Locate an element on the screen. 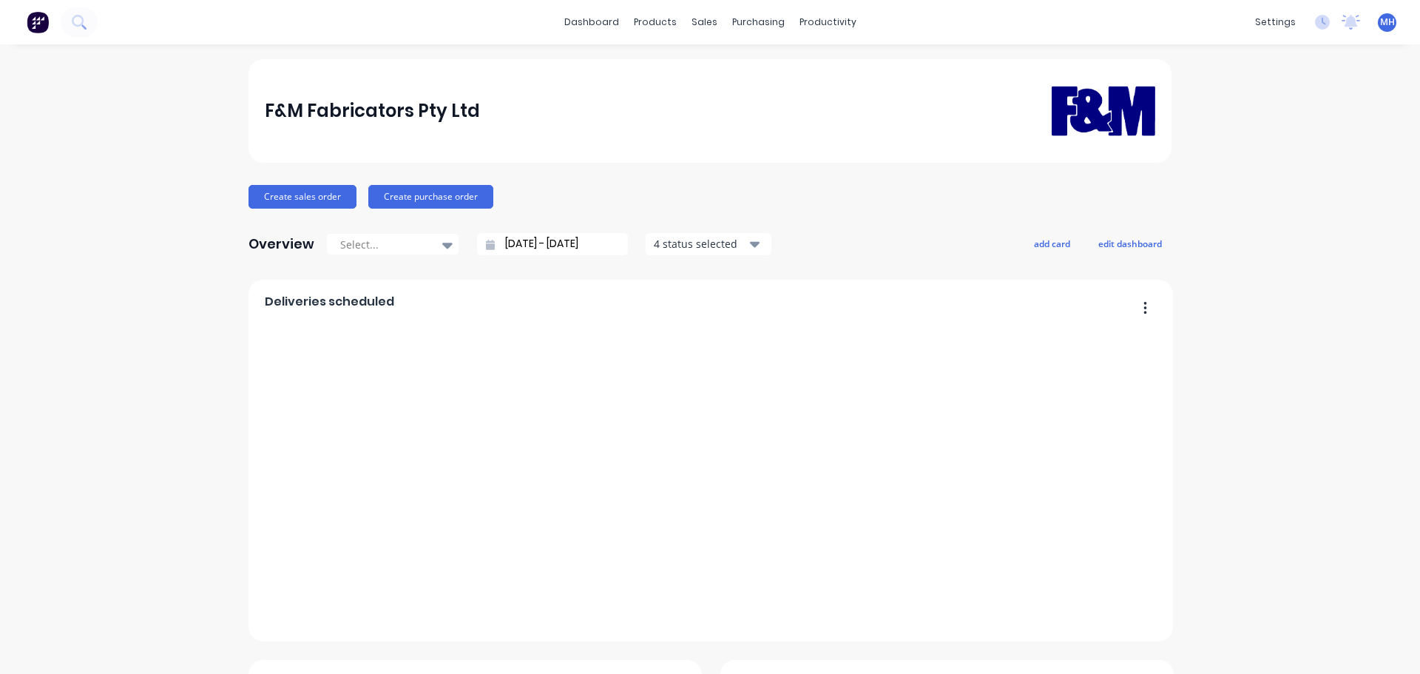 This screenshot has height=674, width=1420. div: sales is located at coordinates (704, 22).